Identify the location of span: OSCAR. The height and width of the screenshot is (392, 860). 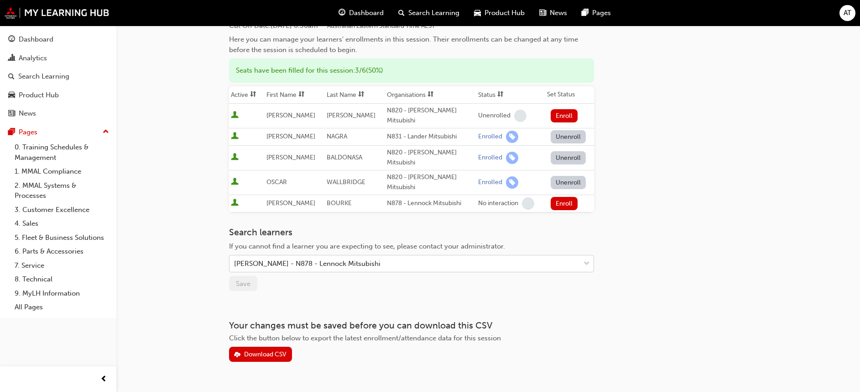
(277, 182).